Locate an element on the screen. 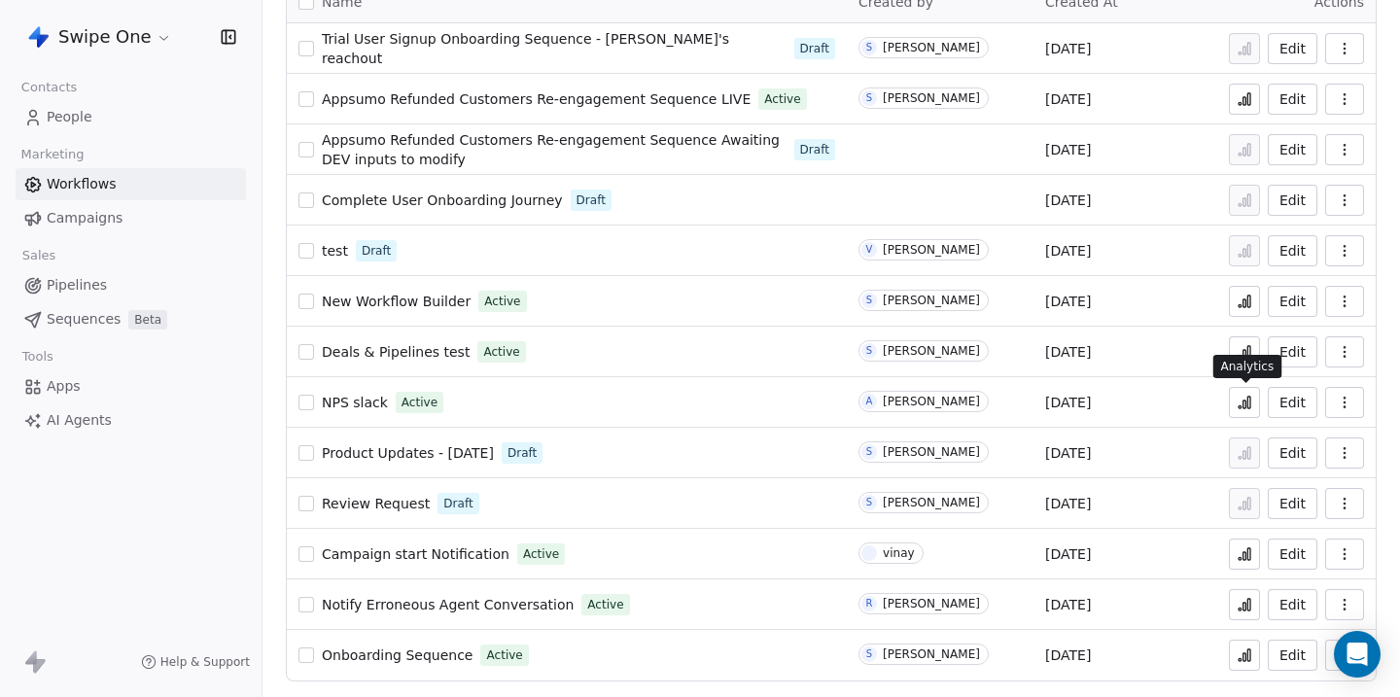 Image resolution: width=1400 pixels, height=697 pixels. a: Pipelines is located at coordinates (130, 285).